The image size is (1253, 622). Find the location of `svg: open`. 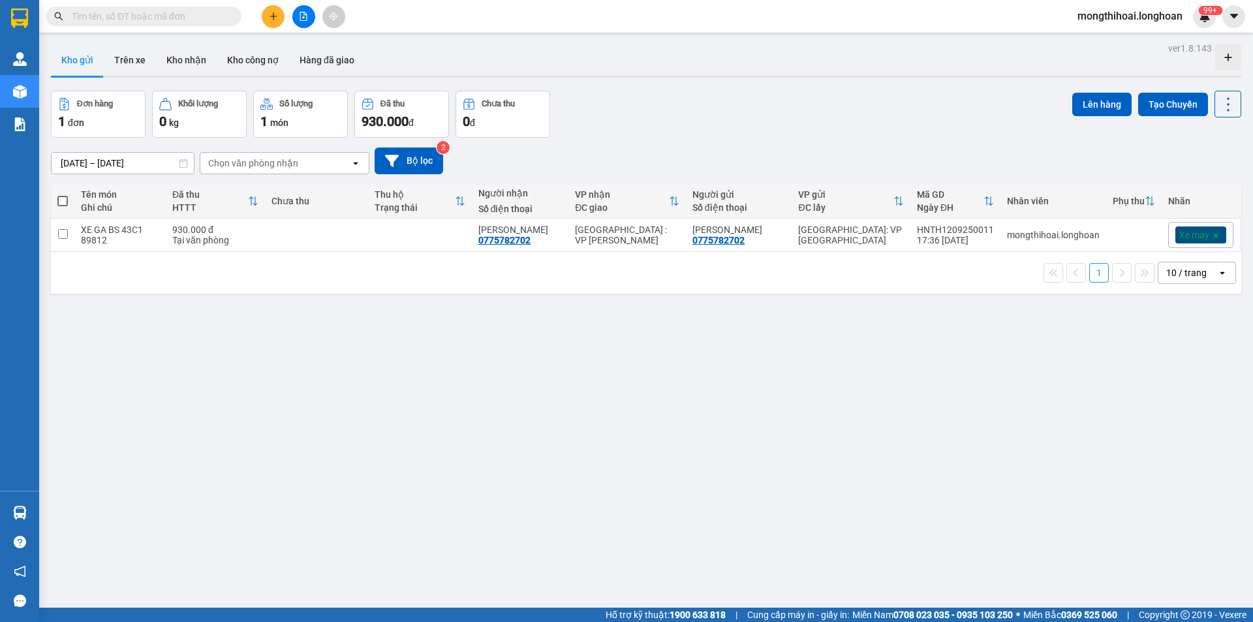

svg: open is located at coordinates (356, 163).